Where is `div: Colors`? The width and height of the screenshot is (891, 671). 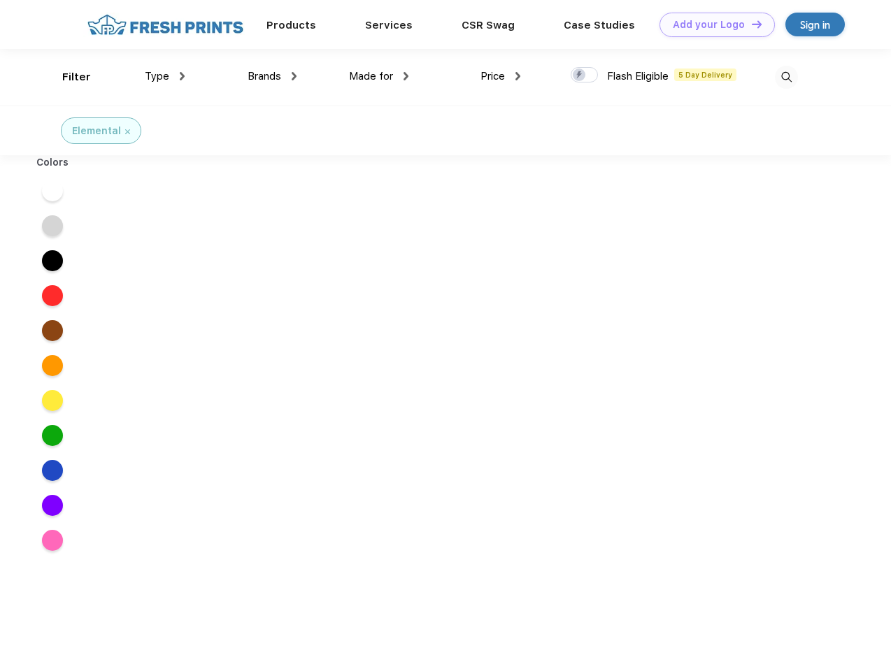
div: Colors is located at coordinates (52, 162).